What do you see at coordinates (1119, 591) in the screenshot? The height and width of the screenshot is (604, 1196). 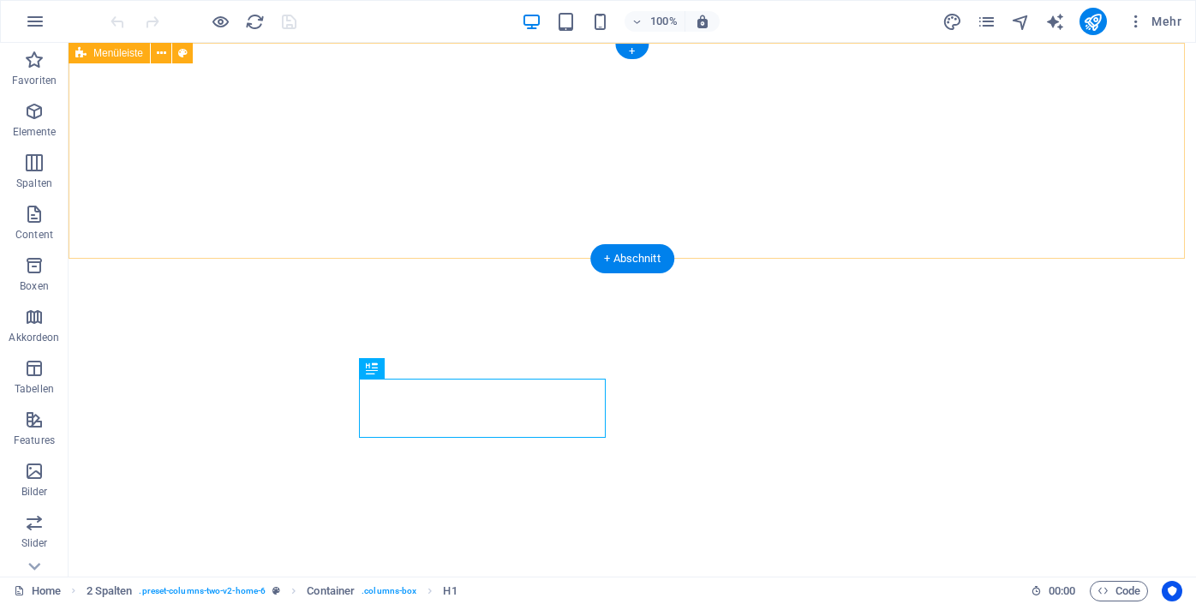 I see `span: Code` at bounding box center [1119, 591].